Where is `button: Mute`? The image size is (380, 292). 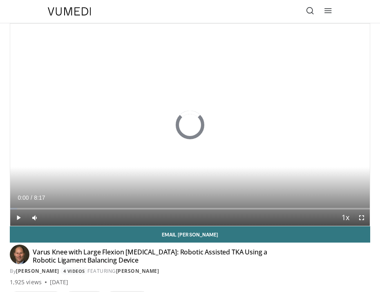 button: Mute is located at coordinates (35, 218).